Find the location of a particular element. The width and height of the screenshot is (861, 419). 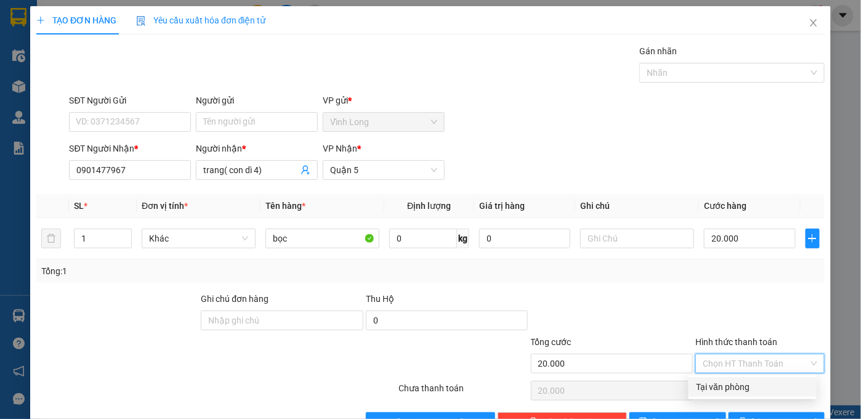

span: Đơn vị tính is located at coordinates (164, 206).